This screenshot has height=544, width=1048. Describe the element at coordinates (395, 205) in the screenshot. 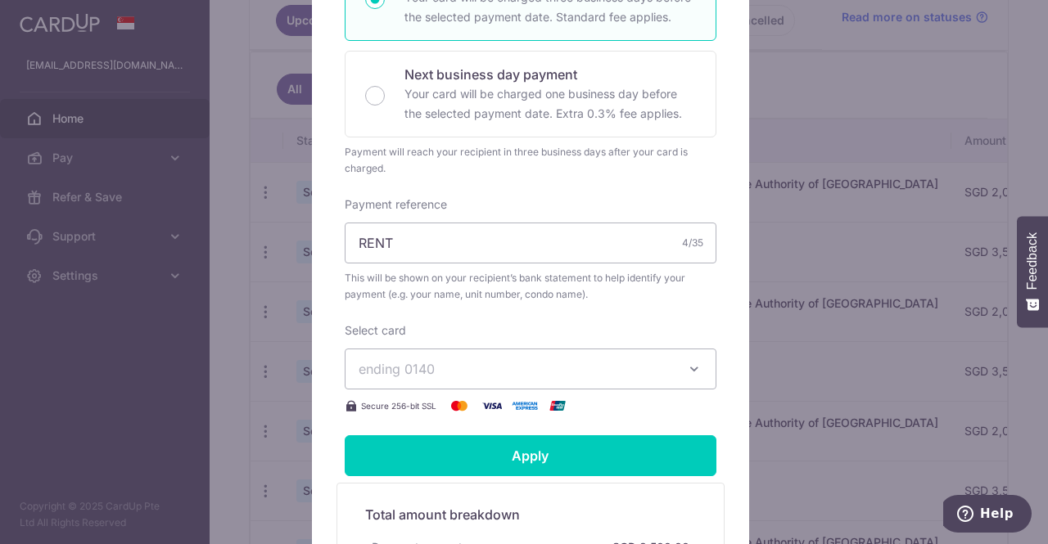

I see `label: Payment reference` at that location.